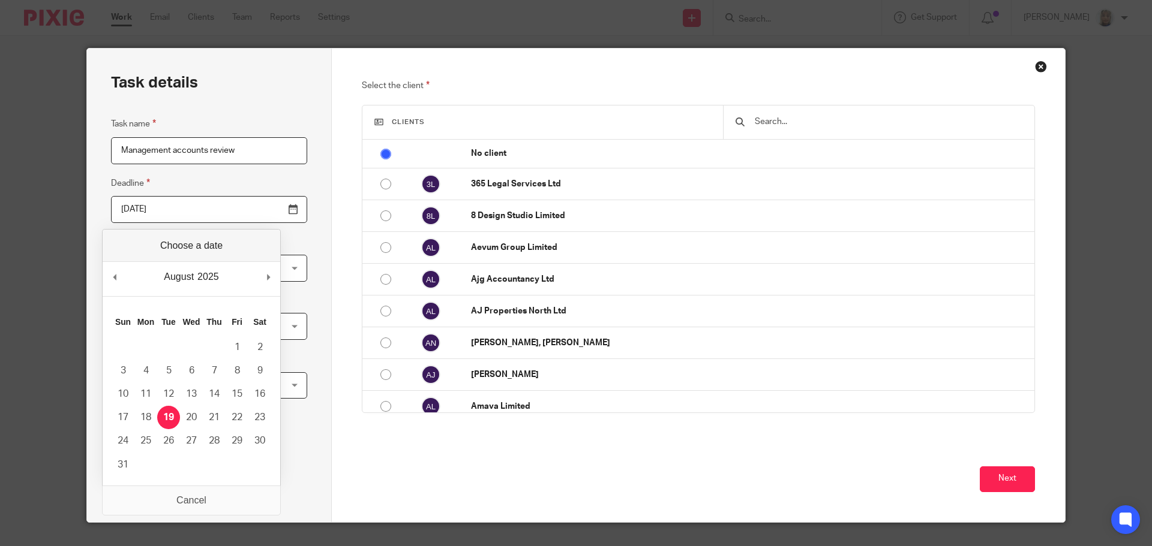 This screenshot has width=1152, height=546. I want to click on button: Previous Month, so click(115, 277).